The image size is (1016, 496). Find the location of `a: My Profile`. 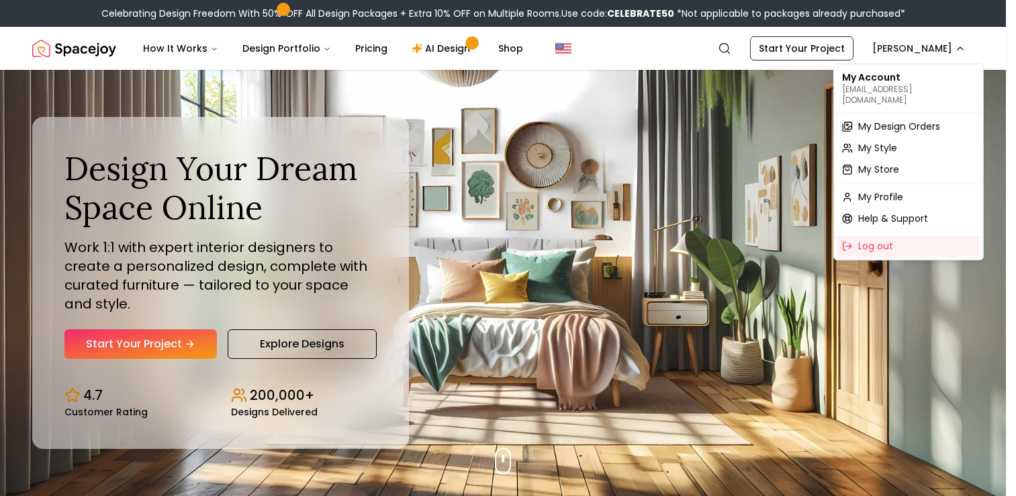

a: My Profile is located at coordinates (909, 197).